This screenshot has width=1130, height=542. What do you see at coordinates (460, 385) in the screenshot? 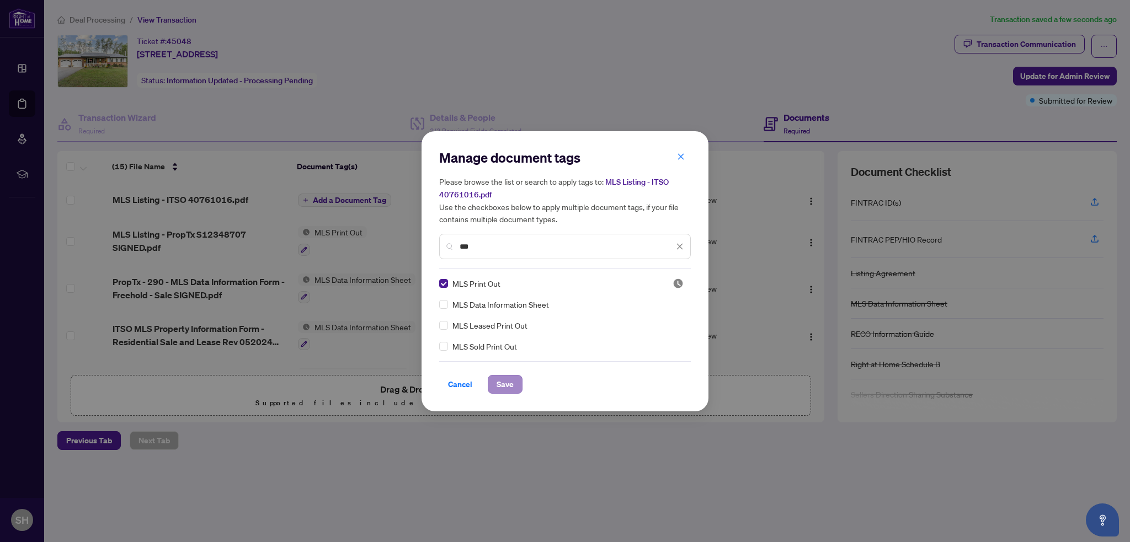
I see `span: Cancel` at bounding box center [460, 385].